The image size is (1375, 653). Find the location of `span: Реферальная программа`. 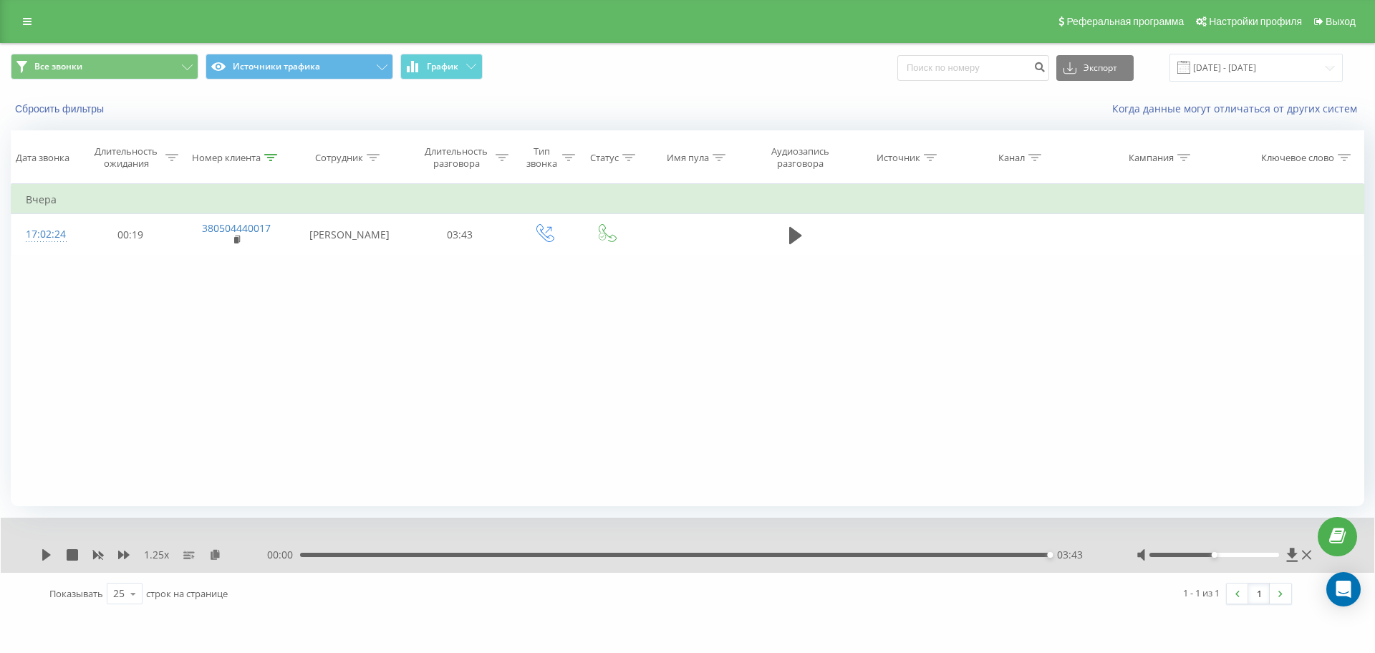

span: Реферальная программа is located at coordinates (1125, 21).